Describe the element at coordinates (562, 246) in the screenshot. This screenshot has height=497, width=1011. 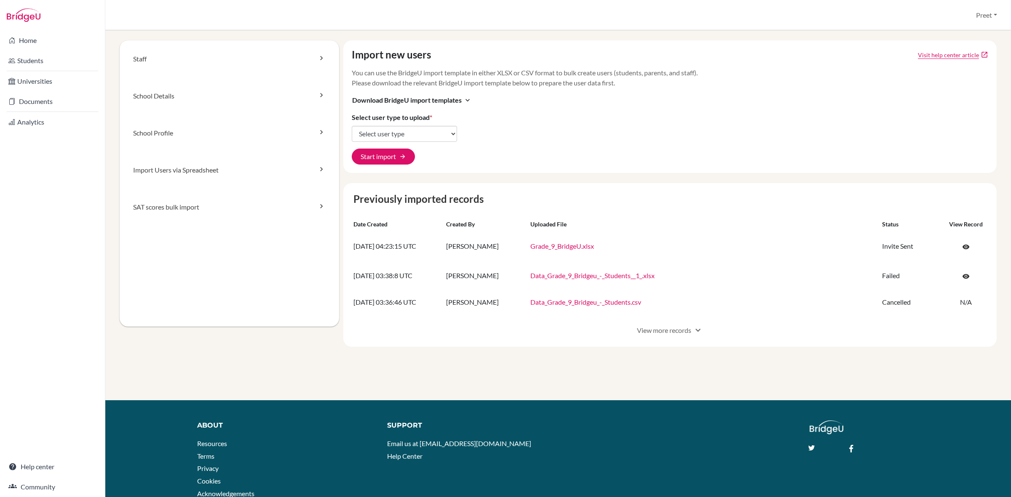
I see `a: Grade_9_BridgeU.xlsx` at that location.